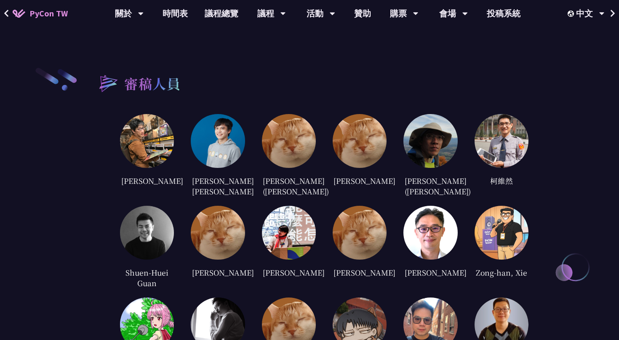 The image size is (619, 340). I want to click on img: 33cae1ec12c9fa3a44a108271202f9f1.jpg, so click(430, 141).